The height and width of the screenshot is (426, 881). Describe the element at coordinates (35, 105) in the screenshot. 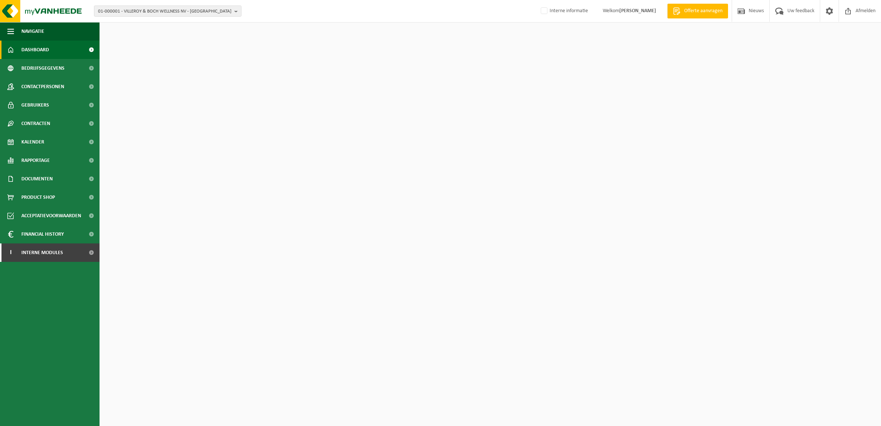

I see `span: Gebruikers` at that location.